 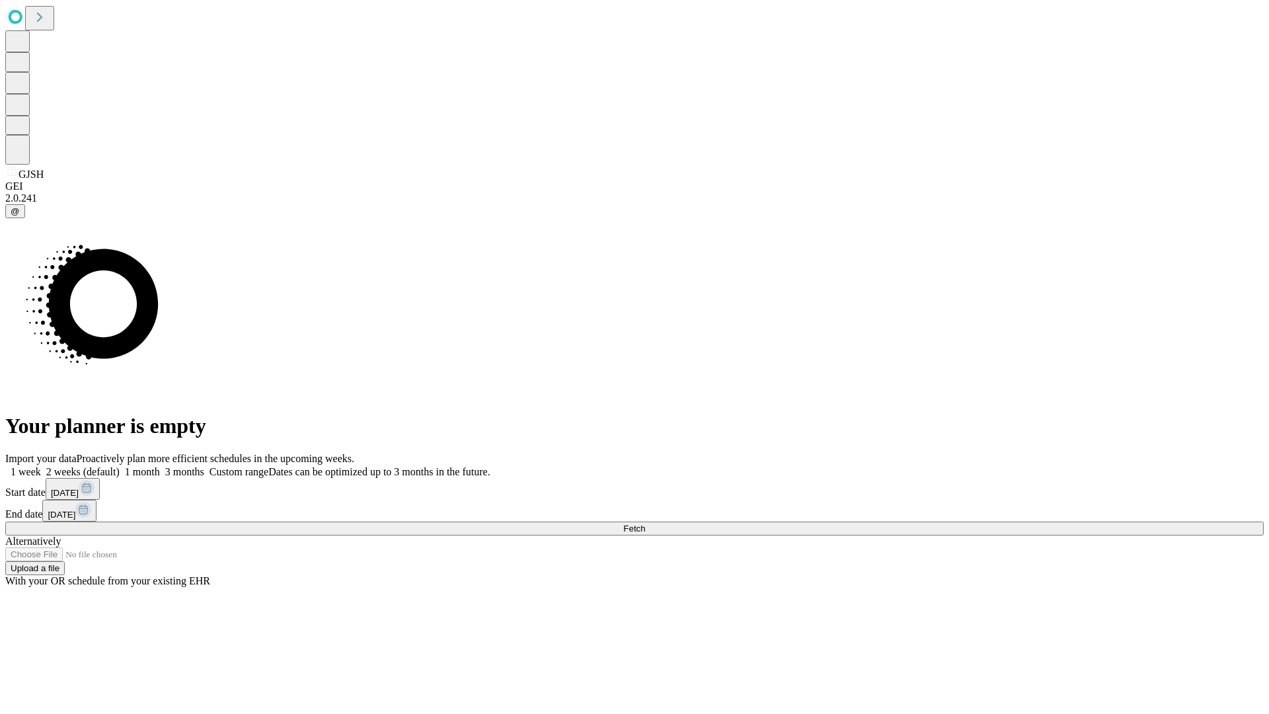 I want to click on span: With your OR schedule from your existing EHR, so click(x=108, y=580).